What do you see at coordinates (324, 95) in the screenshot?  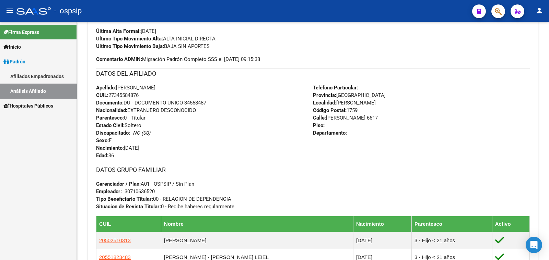 I see `strong: Provincia:` at bounding box center [324, 95].